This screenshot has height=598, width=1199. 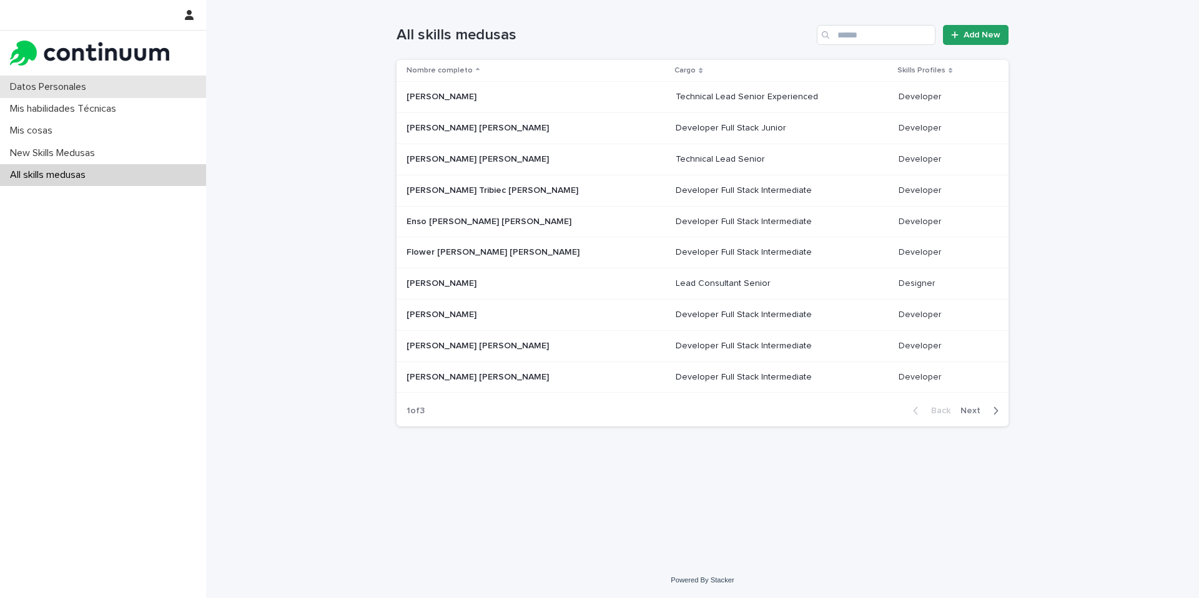 What do you see at coordinates (440, 71) in the screenshot?
I see `p: Nombre completo` at bounding box center [440, 71].